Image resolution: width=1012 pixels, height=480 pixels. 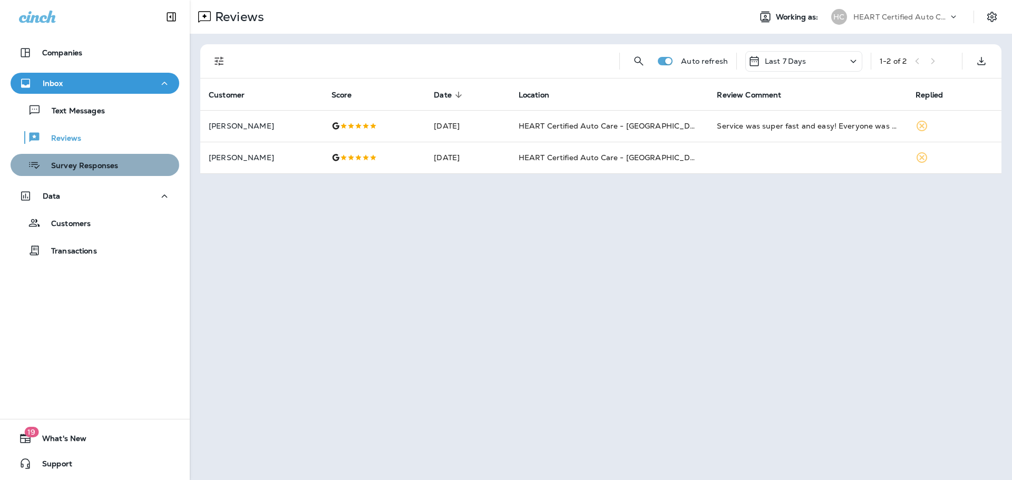 What do you see at coordinates (95, 464) in the screenshot?
I see `button: Support` at bounding box center [95, 464].